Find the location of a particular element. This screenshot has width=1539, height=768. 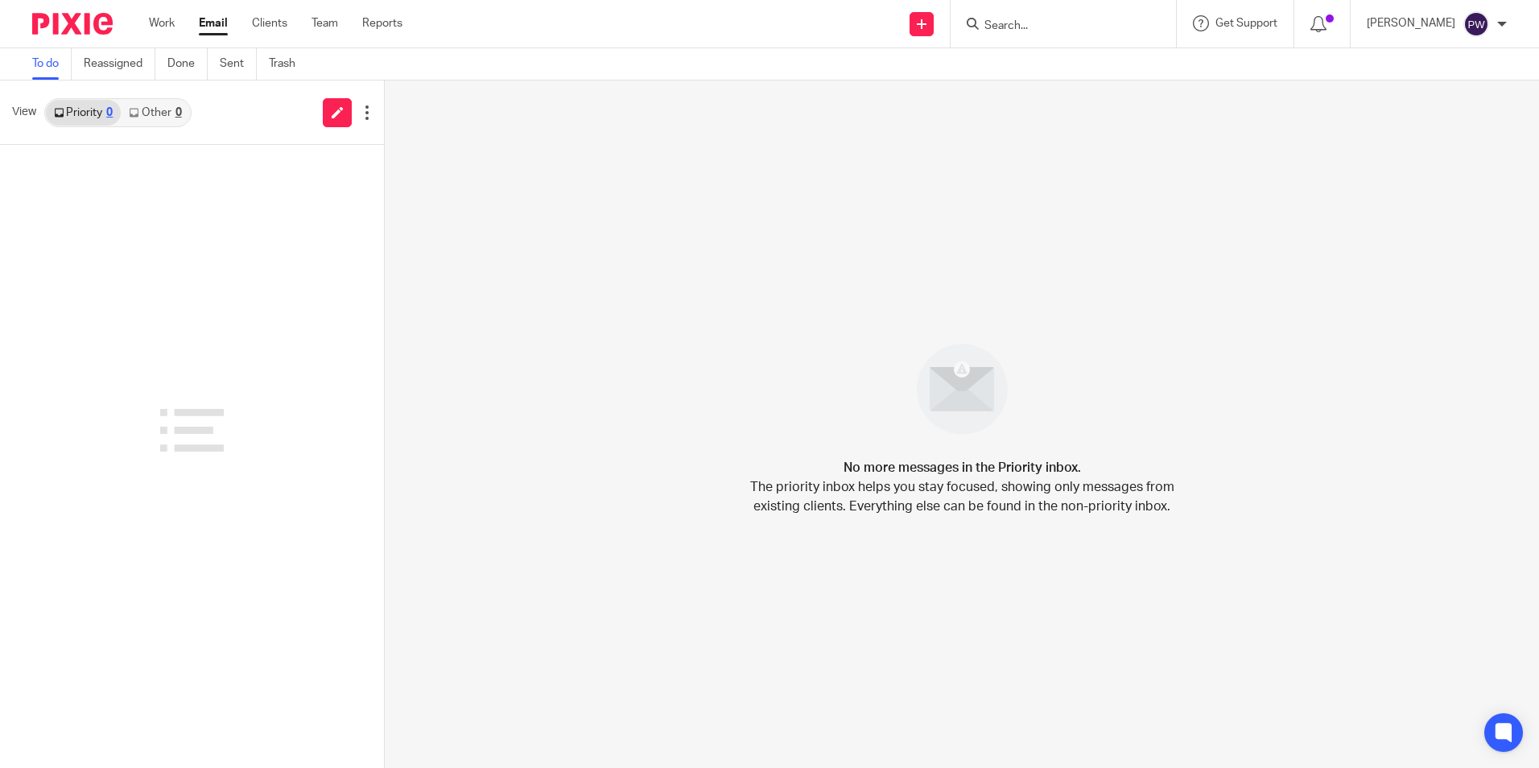

input: Search is located at coordinates (1055, 27).